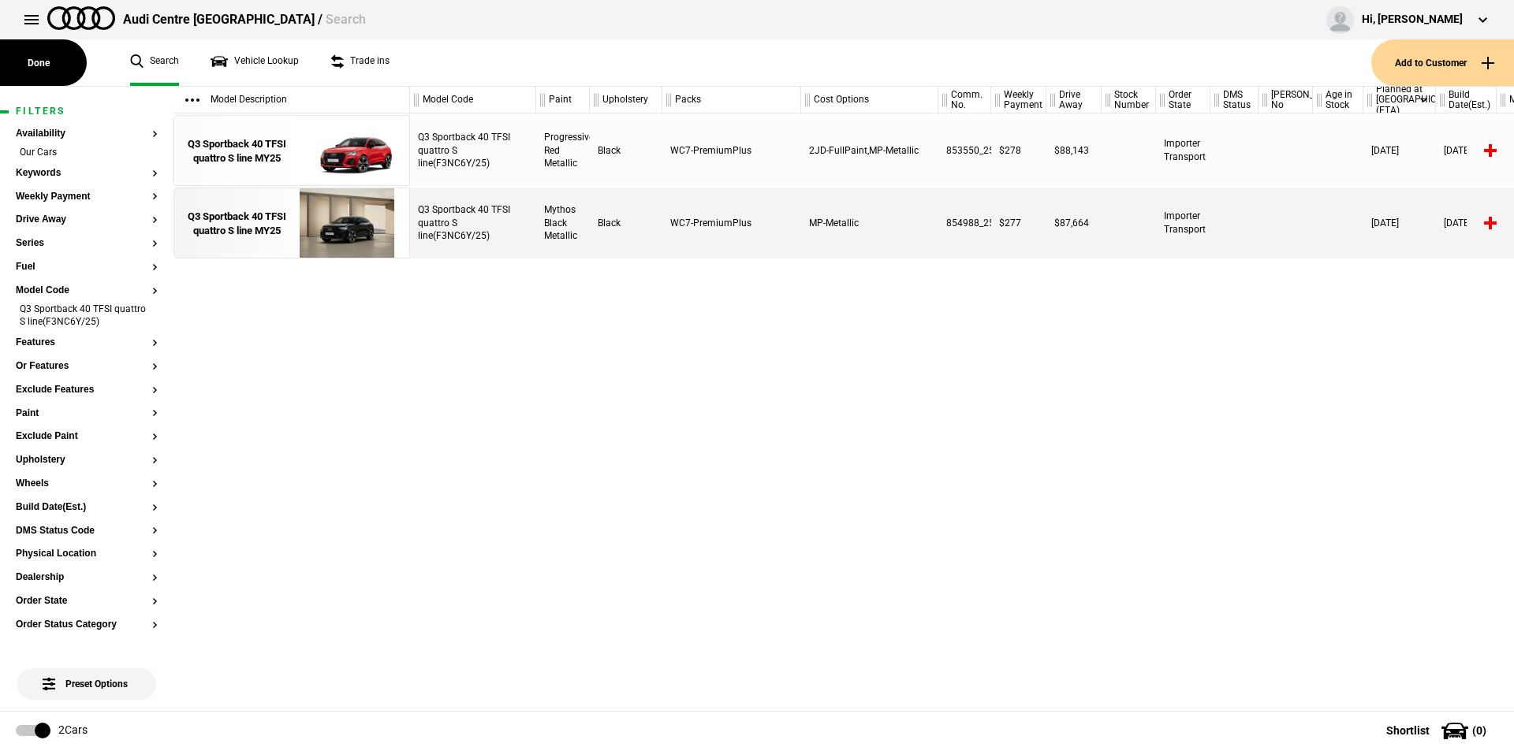  Describe the element at coordinates (87, 397) in the screenshot. I see `section: Exclude Features` at that location.